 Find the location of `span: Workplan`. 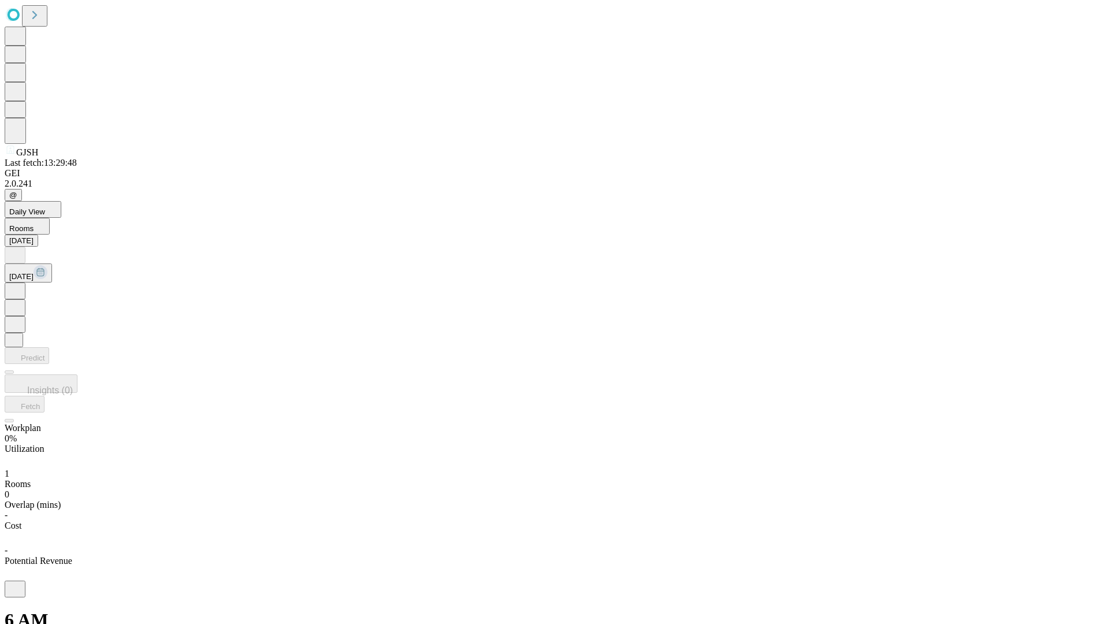

span: Workplan is located at coordinates (23, 428).